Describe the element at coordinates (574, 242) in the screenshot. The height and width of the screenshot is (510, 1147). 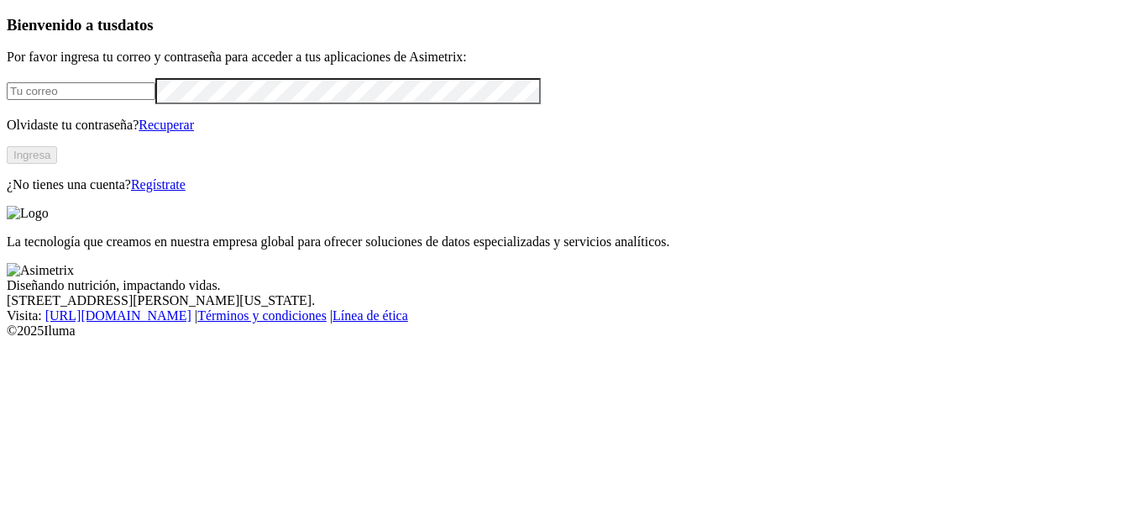
I see `p: La tecnología que creamos en nuestra empresa global para ofrecer soluciones de datos especializad...` at that location.